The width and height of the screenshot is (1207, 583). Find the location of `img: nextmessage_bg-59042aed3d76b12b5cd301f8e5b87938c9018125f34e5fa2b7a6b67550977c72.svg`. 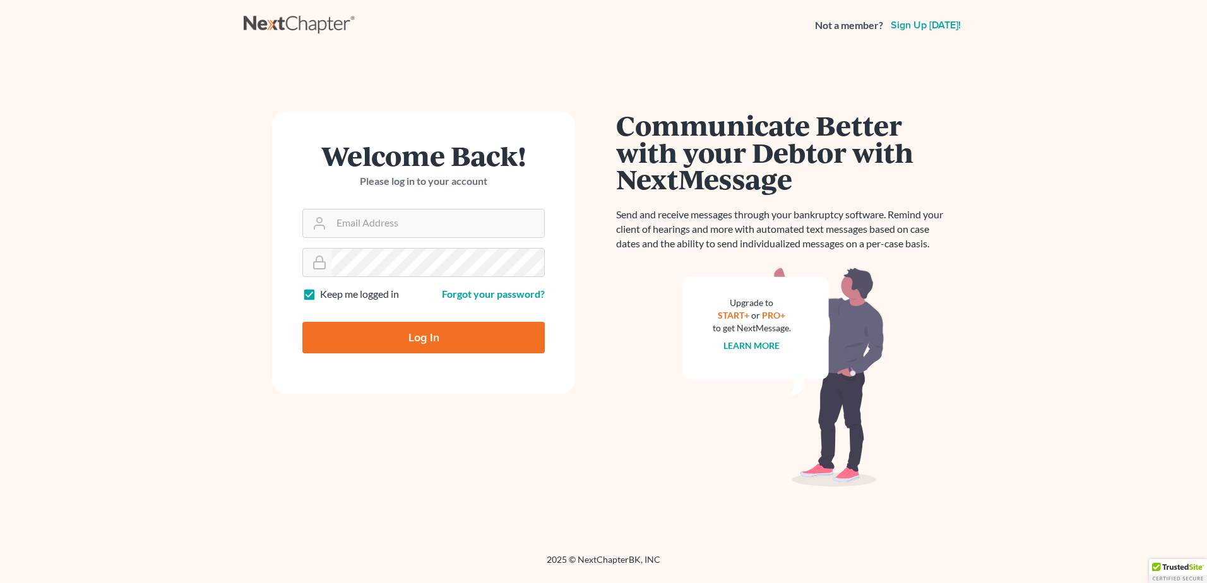

img: nextmessage_bg-59042aed3d76b12b5cd301f8e5b87938c9018125f34e5fa2b7a6b67550977c72.svg is located at coordinates (784, 377).